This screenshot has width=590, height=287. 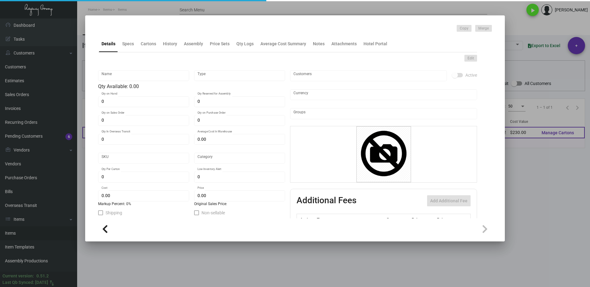 I want to click on h2: Additional Fees, so click(x=326, y=201).